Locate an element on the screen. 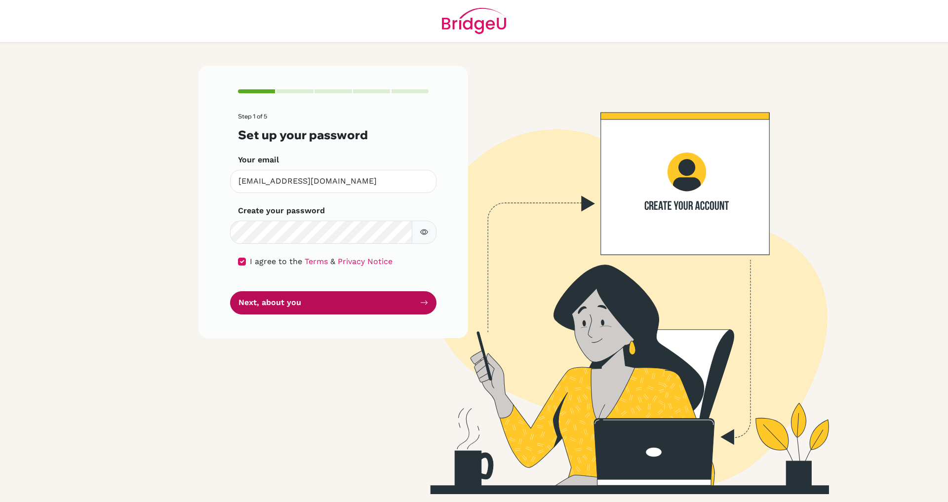 The image size is (948, 502). span: I agree to the is located at coordinates (276, 261).